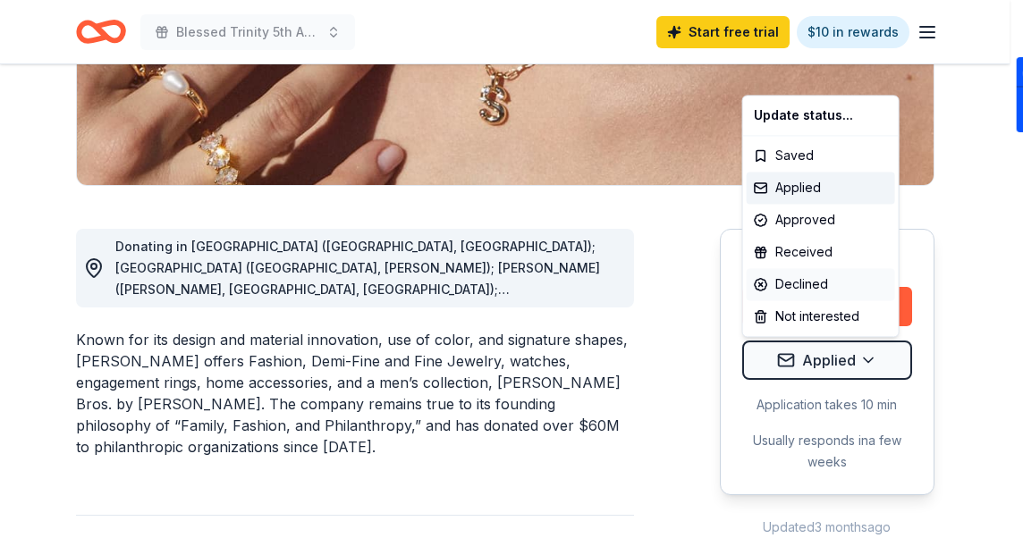 The height and width of the screenshot is (538, 1023). I want to click on div: Update status..., so click(821, 115).